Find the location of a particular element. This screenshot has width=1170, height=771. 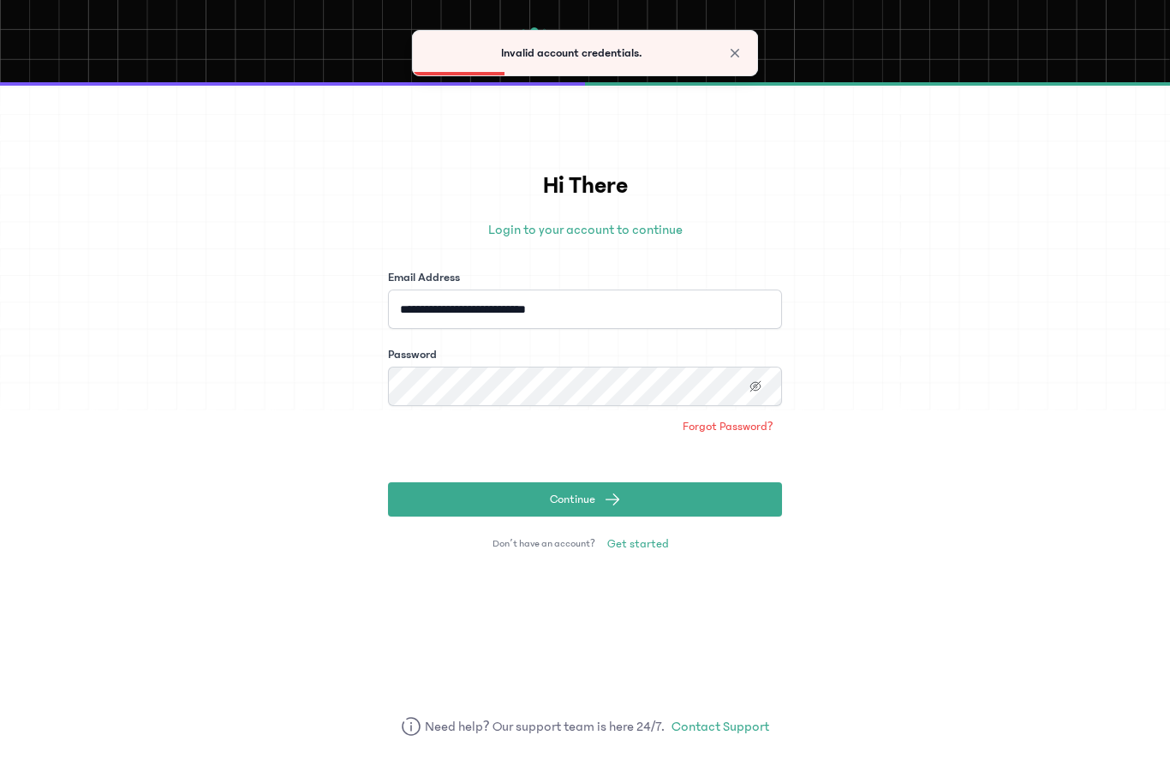

a: Contact Support is located at coordinates (721, 727).